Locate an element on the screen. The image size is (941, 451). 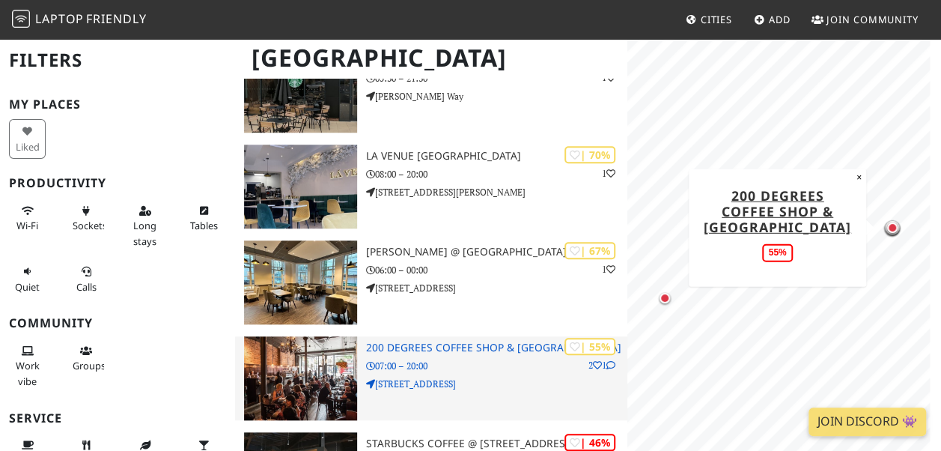
span: Video/audio calls is located at coordinates (86, 287).